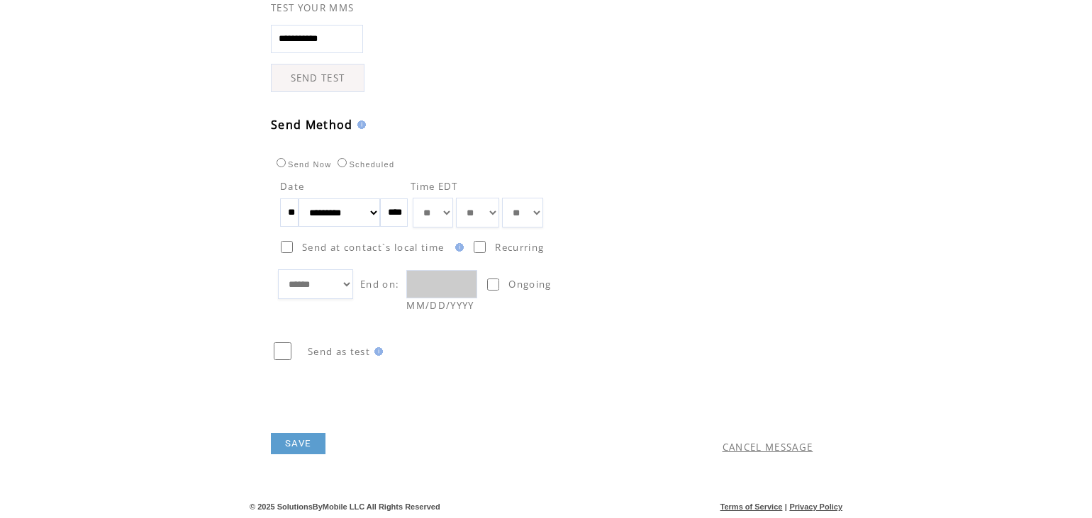 This screenshot has width=1092, height=518. I want to click on a: Privacy Policy, so click(815, 507).